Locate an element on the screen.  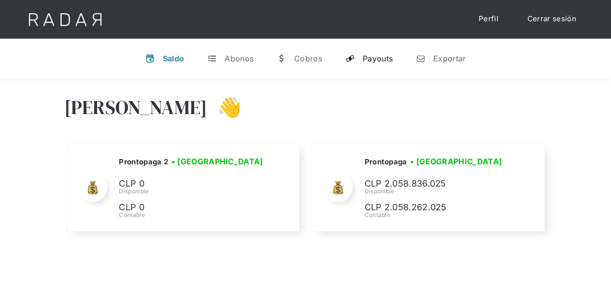
h2: Prontopaga 2 is located at coordinates (144, 162).